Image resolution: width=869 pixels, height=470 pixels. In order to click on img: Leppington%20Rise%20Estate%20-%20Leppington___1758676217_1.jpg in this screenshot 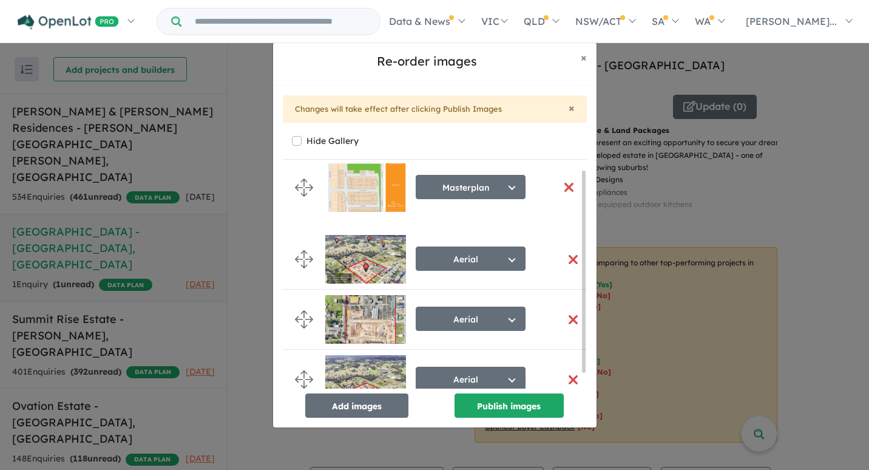, I will do `click(365, 379)`.